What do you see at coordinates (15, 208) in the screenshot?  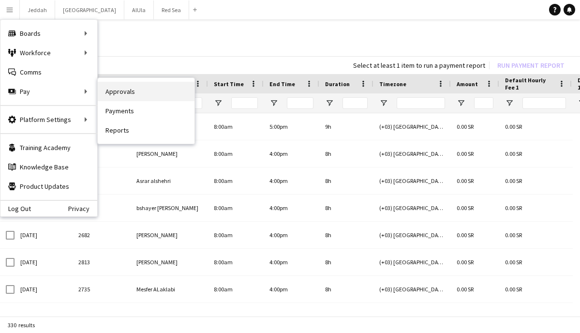 I see `a: Log Out` at bounding box center [15, 208].